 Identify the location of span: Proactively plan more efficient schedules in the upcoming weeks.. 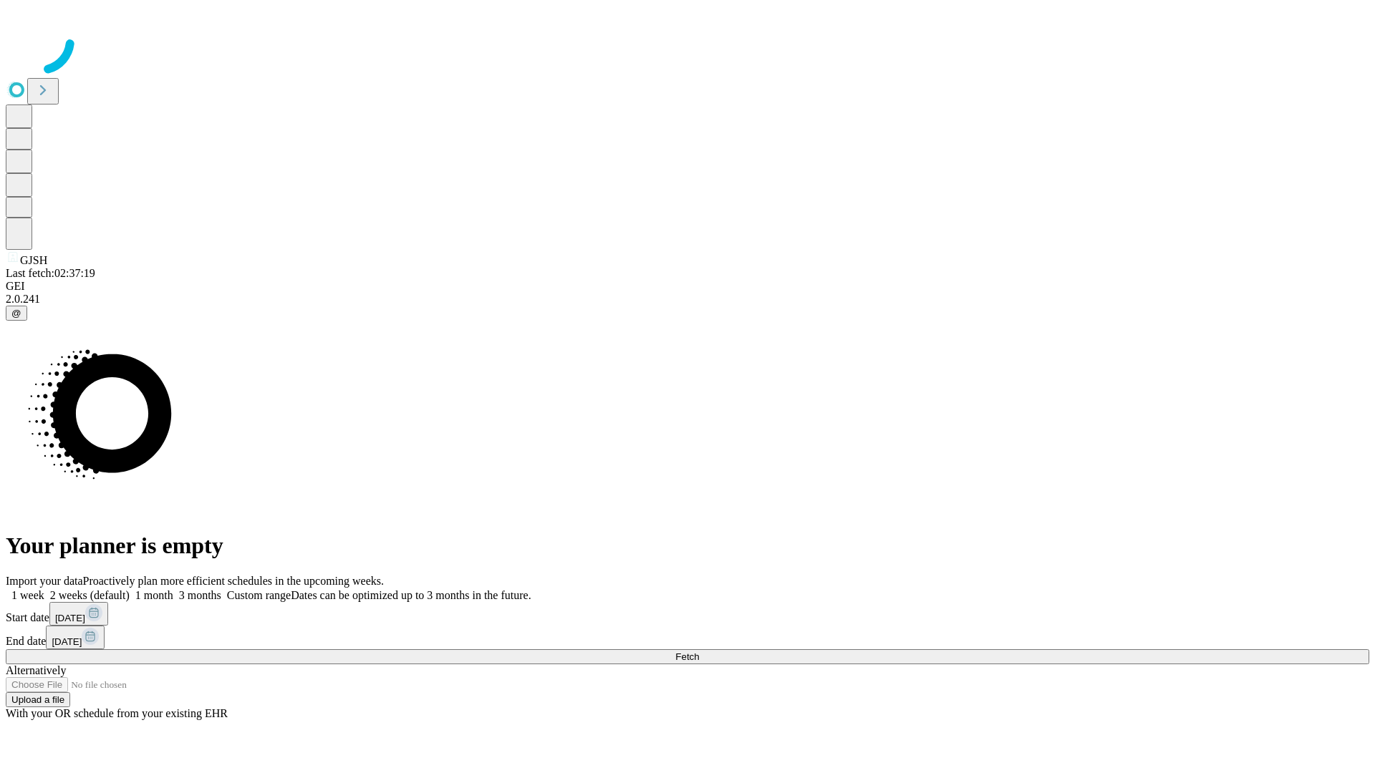
(233, 581).